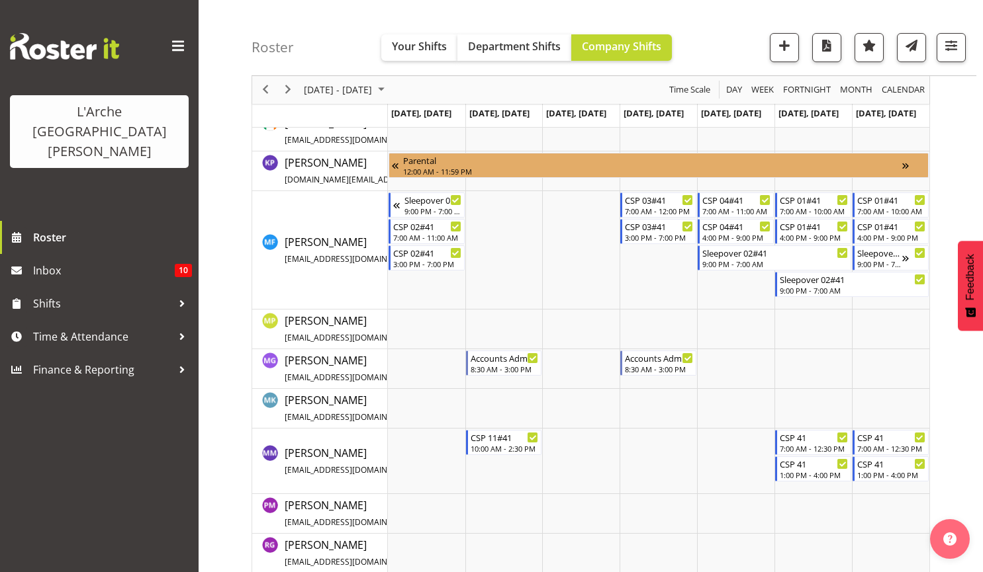  I want to click on span: Department Shifts, so click(514, 46).